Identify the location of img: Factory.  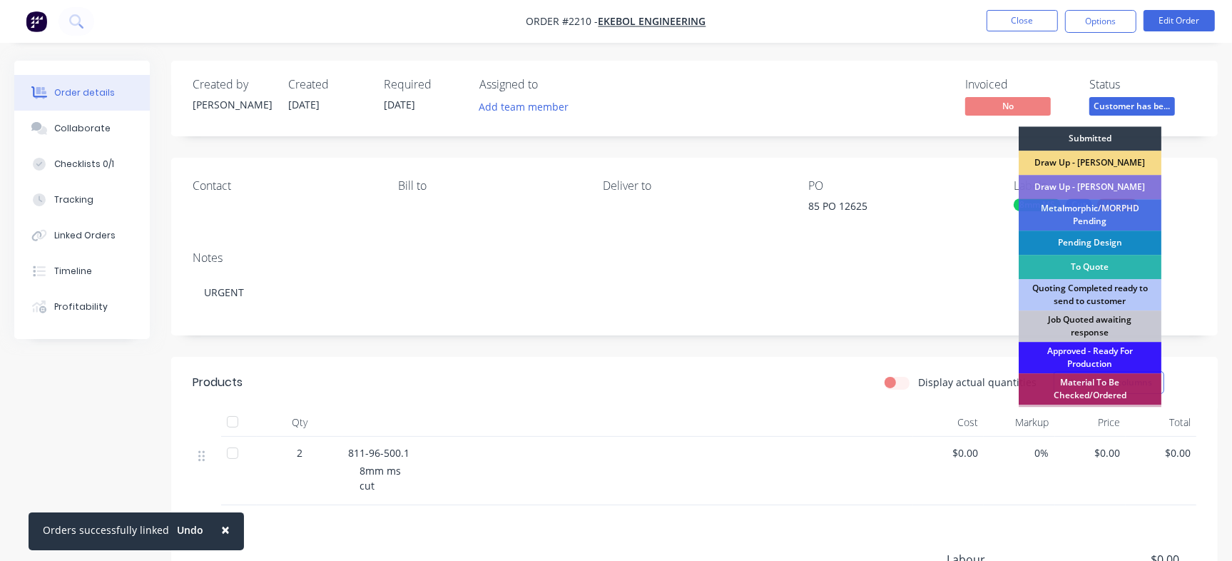
(36, 21).